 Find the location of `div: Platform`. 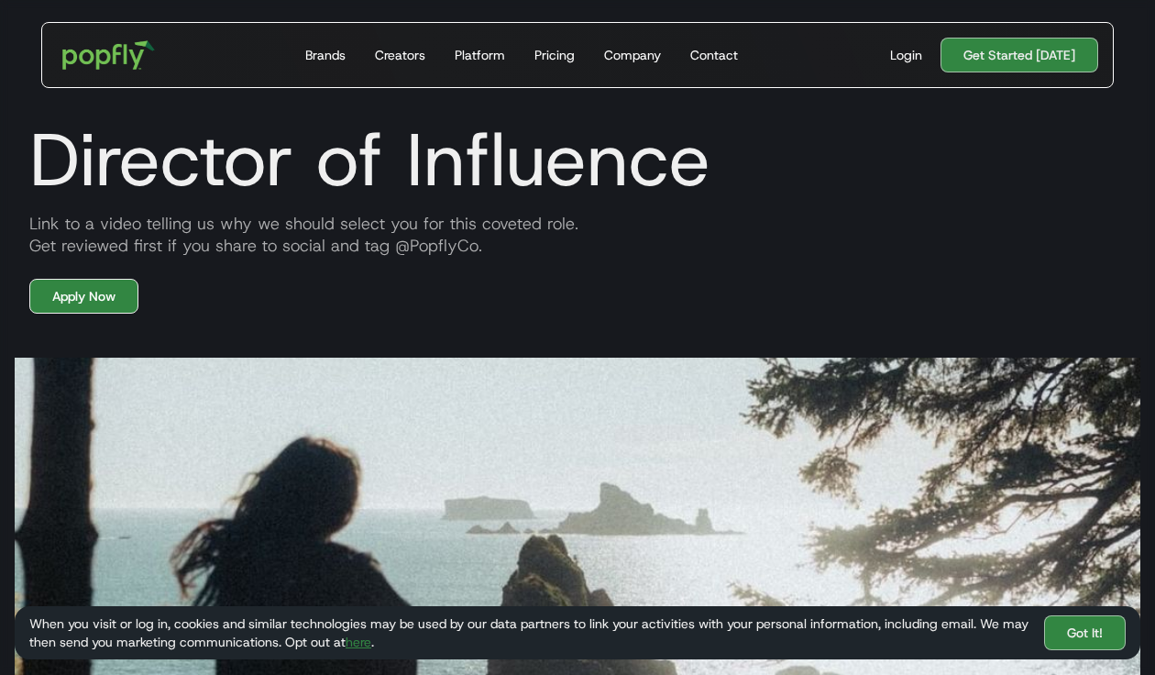

div: Platform is located at coordinates (480, 55).